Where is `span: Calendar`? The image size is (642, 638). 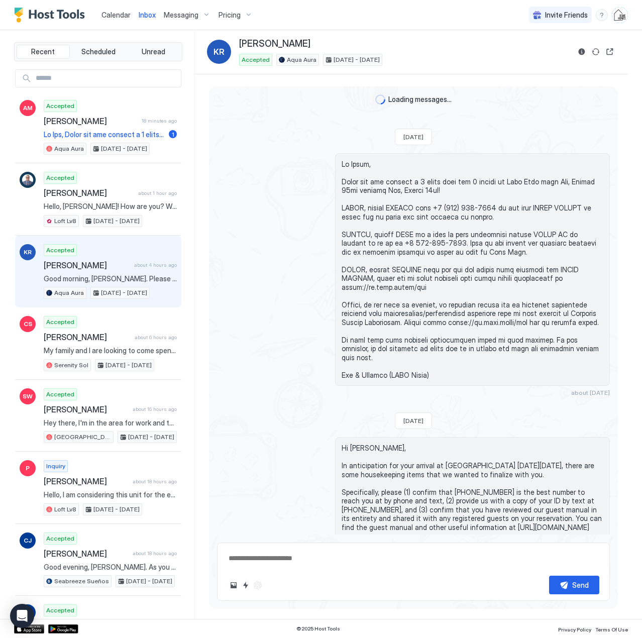 span: Calendar is located at coordinates (116, 15).